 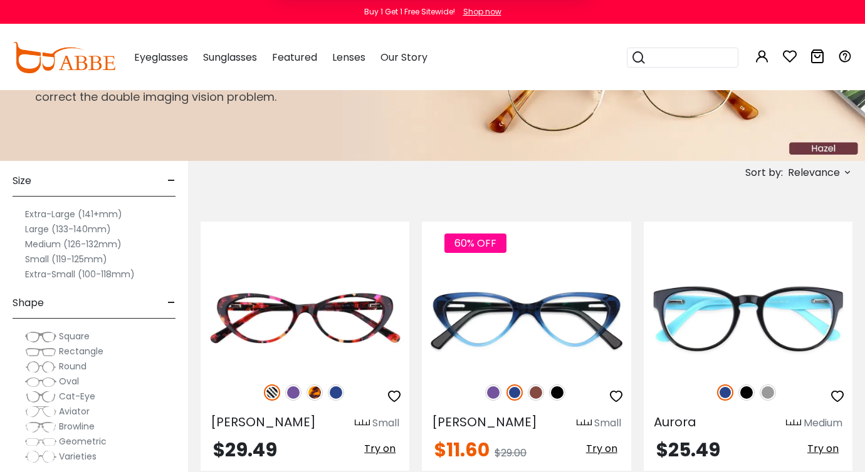 I want to click on span: Geometric, so click(x=83, y=442).